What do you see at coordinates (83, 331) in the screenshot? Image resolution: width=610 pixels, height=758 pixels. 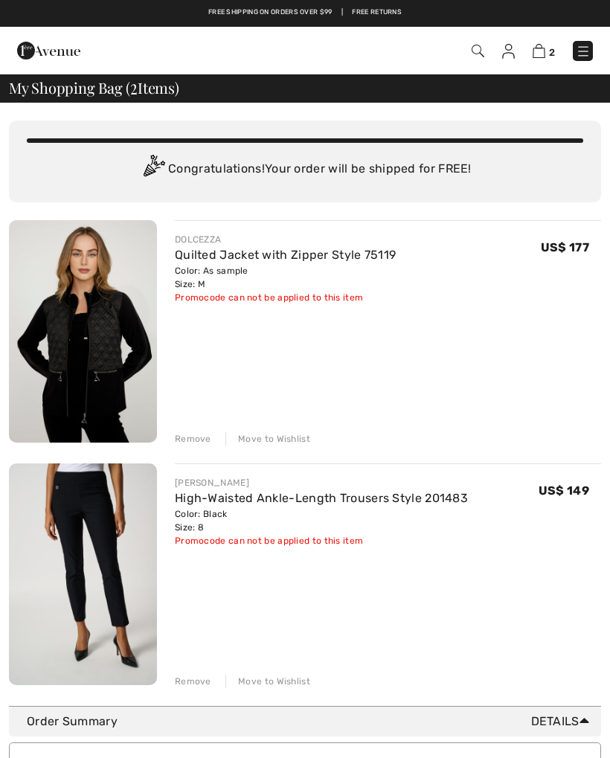 I see `img: Quilted Jacket with Zipper Style 75119` at bounding box center [83, 331].